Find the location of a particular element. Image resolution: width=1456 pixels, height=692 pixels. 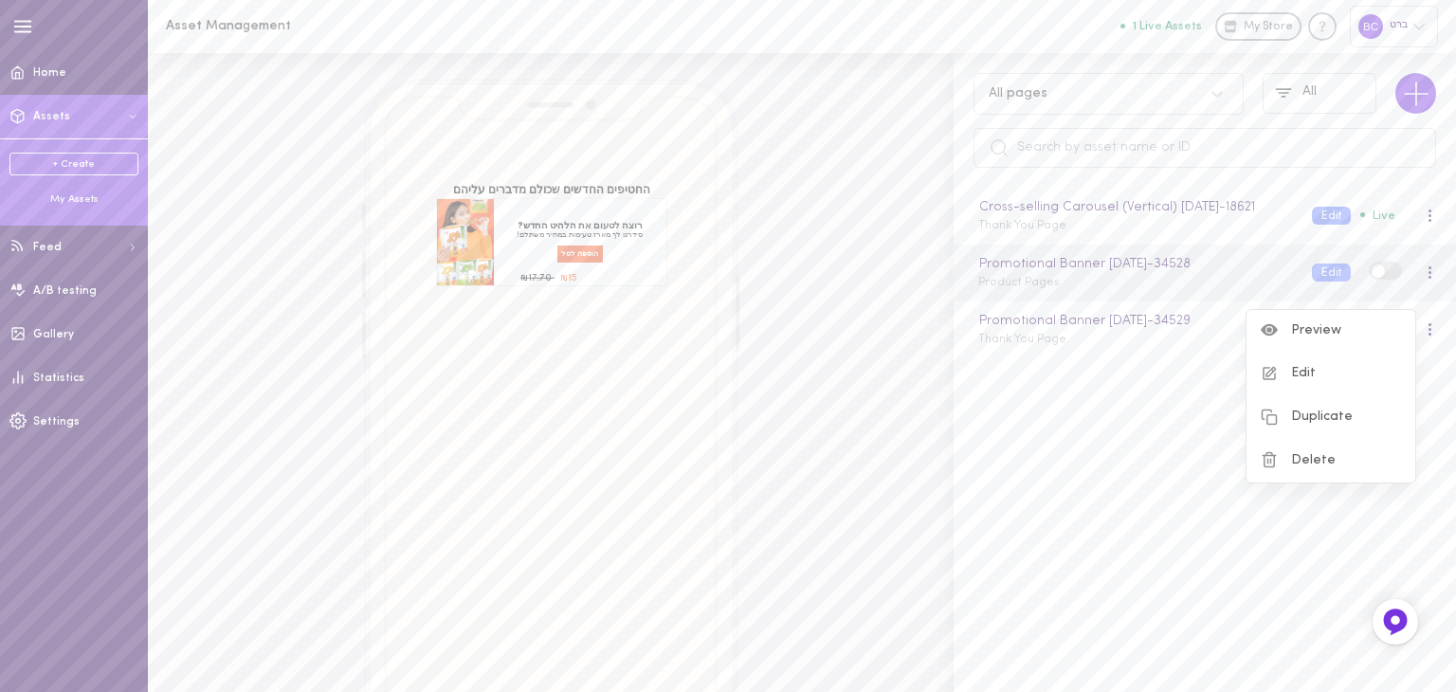

span: Home is located at coordinates (49, 73).